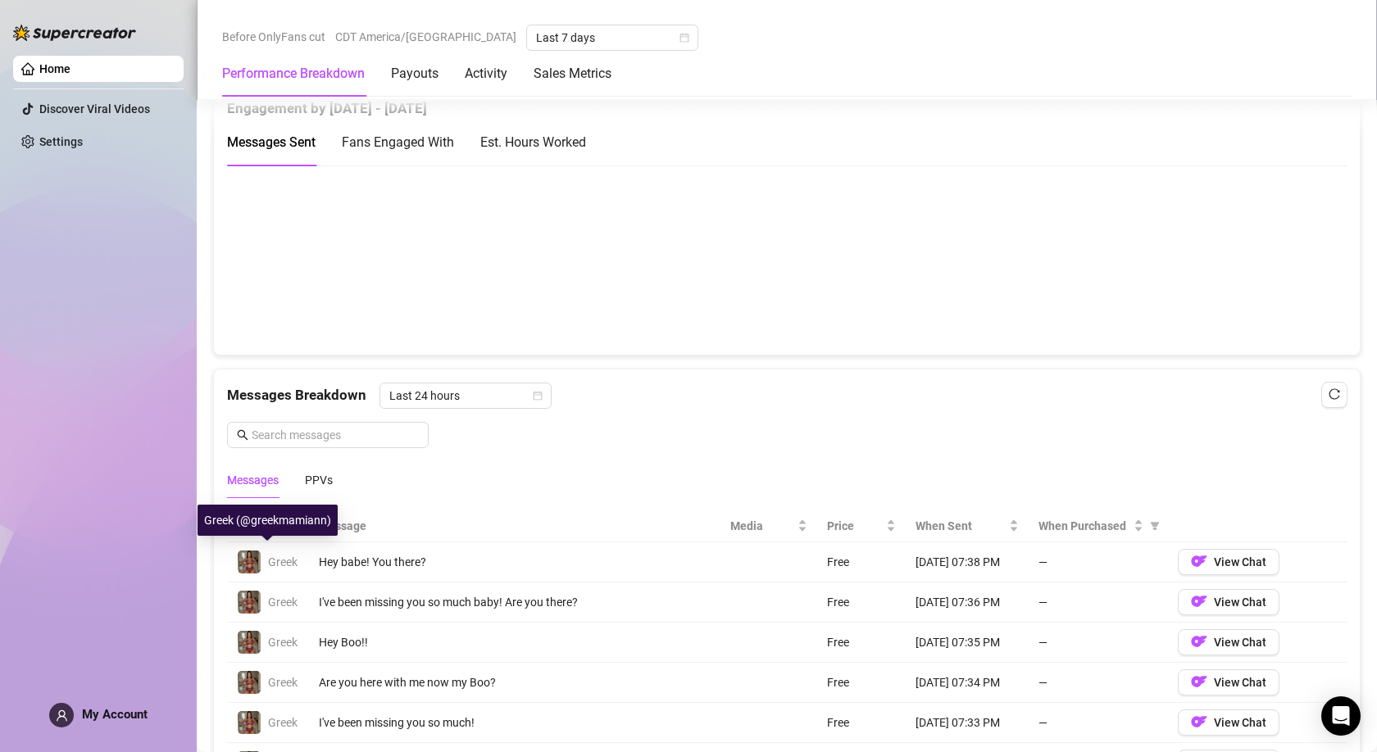 The image size is (1377, 752). What do you see at coordinates (274, 37) in the screenshot?
I see `span: Before OnlyFans cut` at bounding box center [274, 37].